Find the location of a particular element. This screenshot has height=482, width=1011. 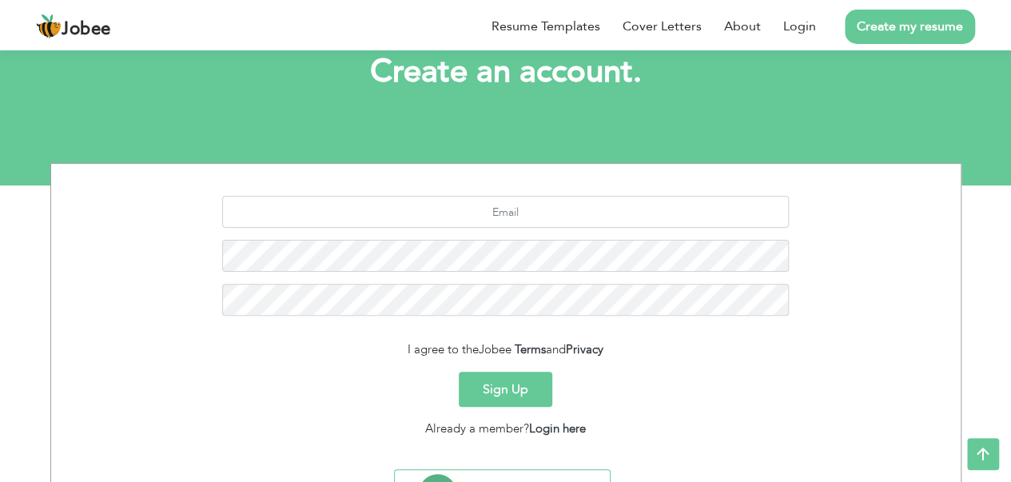

button: Sign Up is located at coordinates (505, 389).